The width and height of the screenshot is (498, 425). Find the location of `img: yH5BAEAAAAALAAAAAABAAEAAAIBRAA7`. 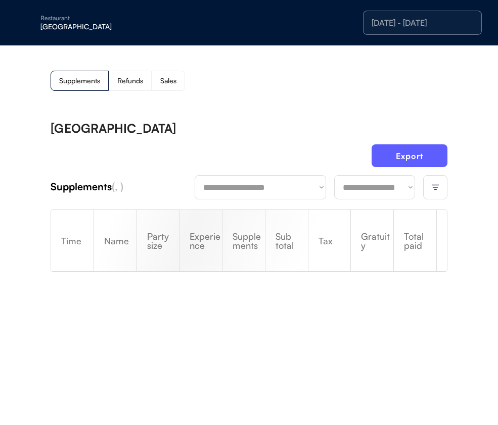

img: yH5BAEAAAAALAAAAAABAAEAAAIBRAA7 is located at coordinates (28, 23).